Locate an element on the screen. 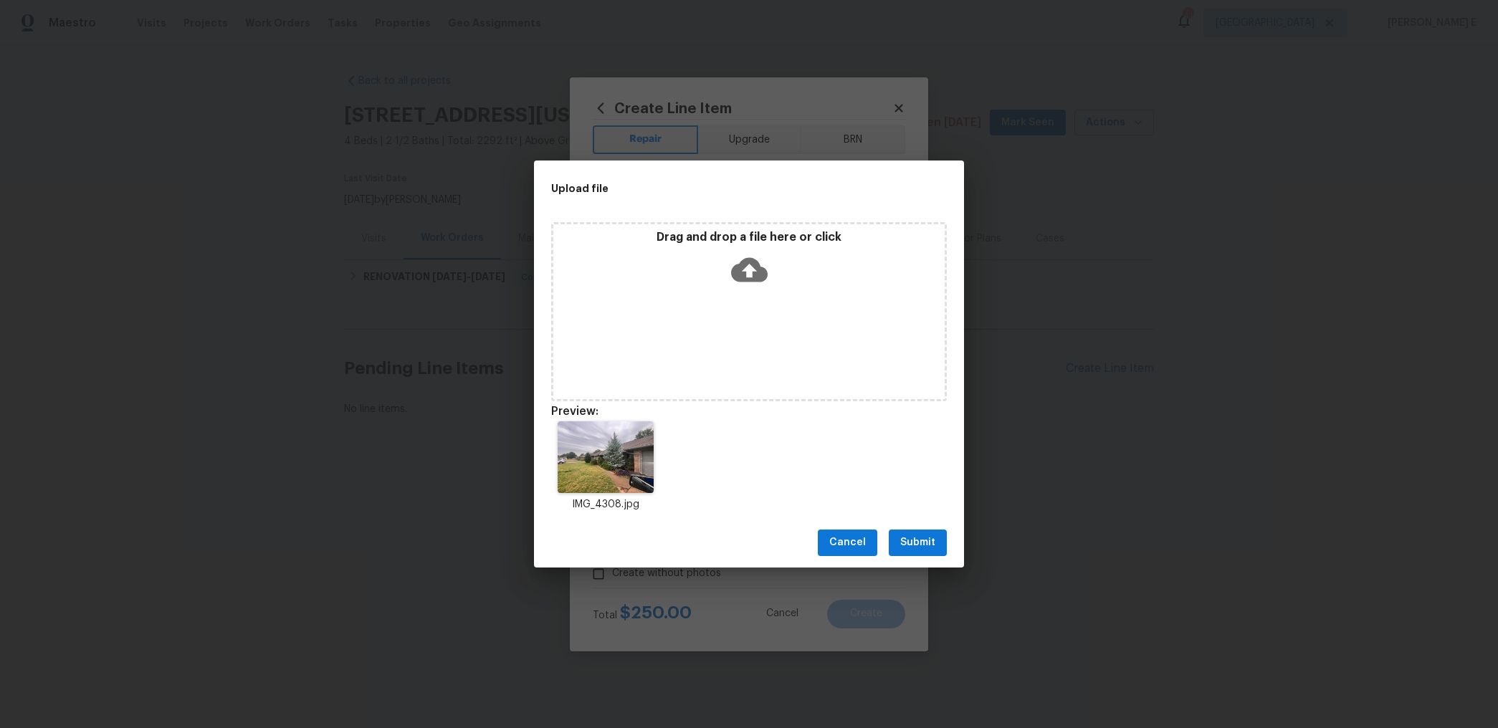  span: Cancel is located at coordinates (847, 543).